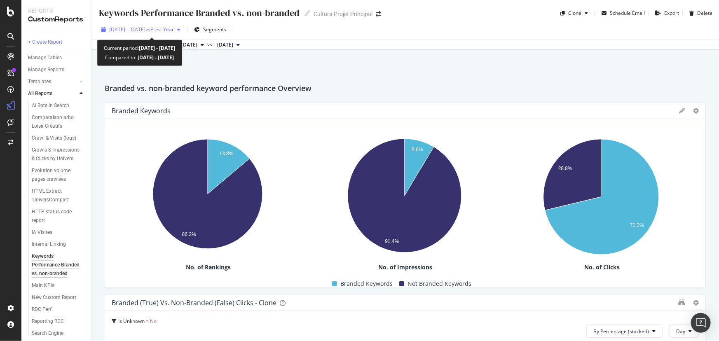 This screenshot has width=719, height=341. What do you see at coordinates (701, 323) in the screenshot?
I see `div: Open Intercom Messenger` at bounding box center [701, 323].